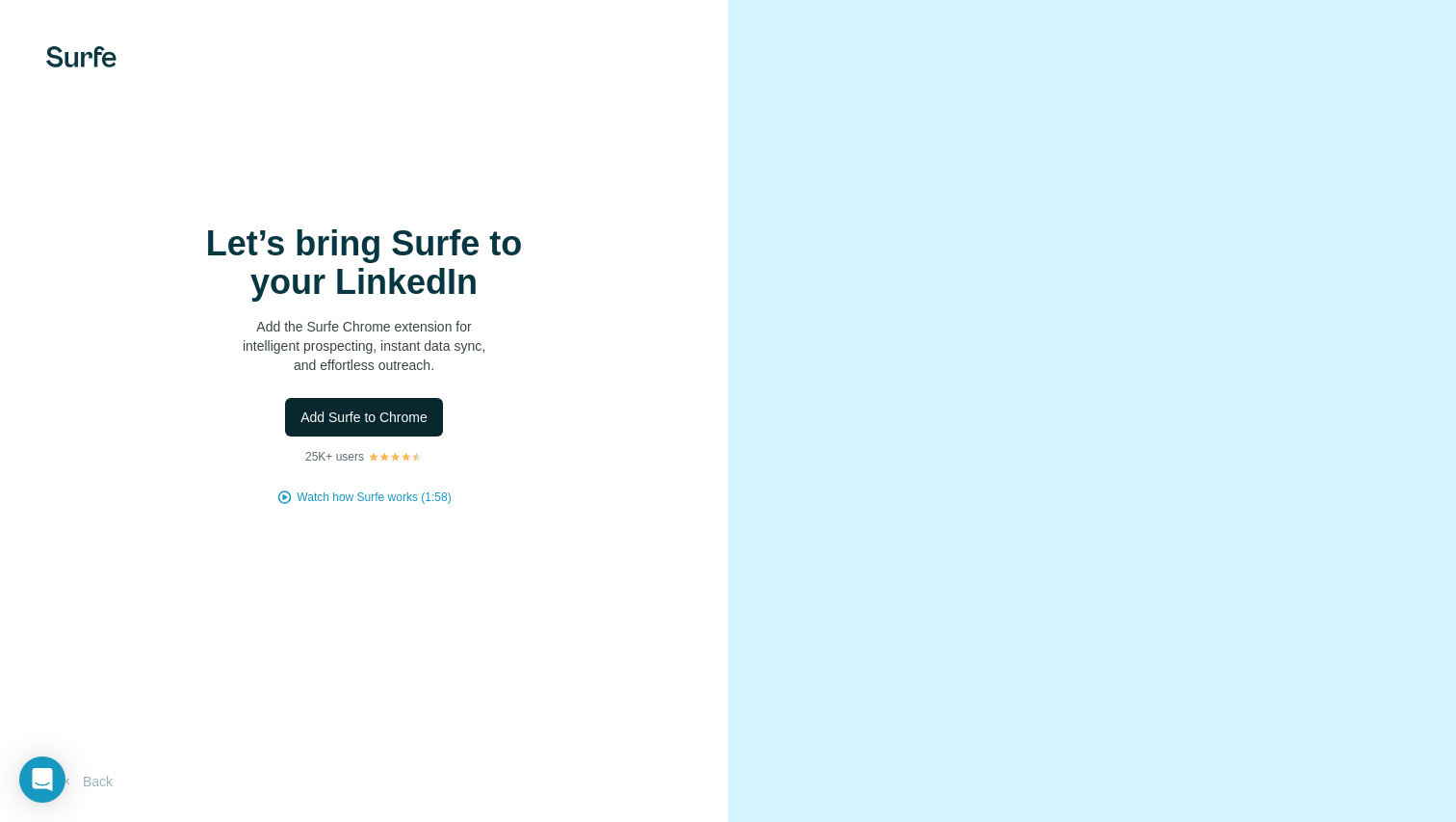 The width and height of the screenshot is (1456, 822). Describe the element at coordinates (364, 263) in the screenshot. I see `h1: Let’s bring Surfe to your LinkedIn` at that location.